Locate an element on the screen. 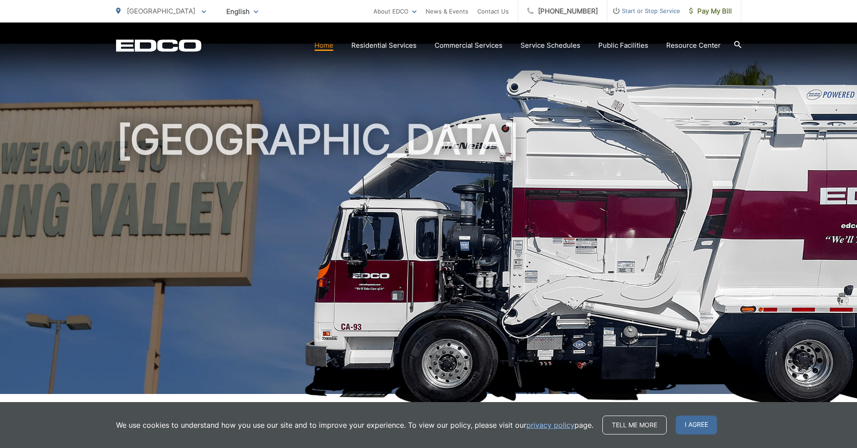 The width and height of the screenshot is (857, 448). a: Residential Services is located at coordinates (384, 45).